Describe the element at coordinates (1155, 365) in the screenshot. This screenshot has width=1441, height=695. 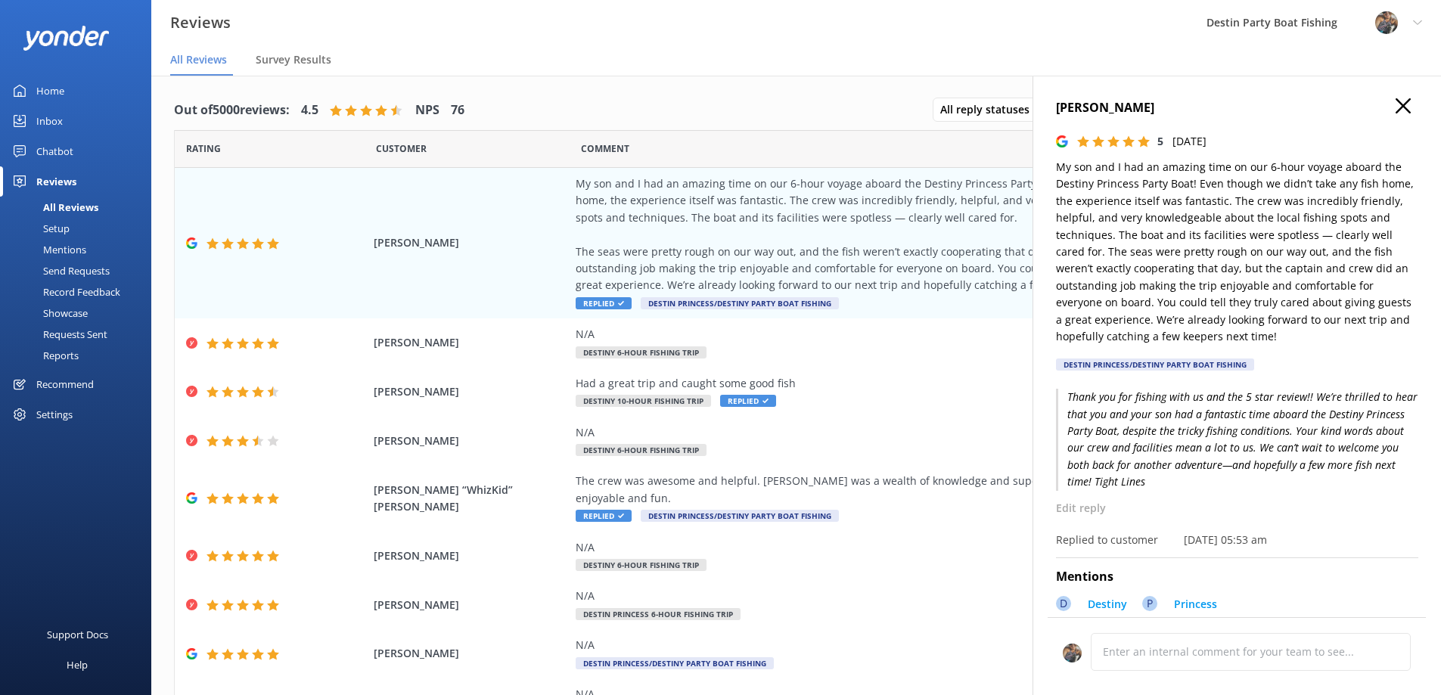
I see `div: Destin Princess/Destiny Party Boat Fishing` at that location.